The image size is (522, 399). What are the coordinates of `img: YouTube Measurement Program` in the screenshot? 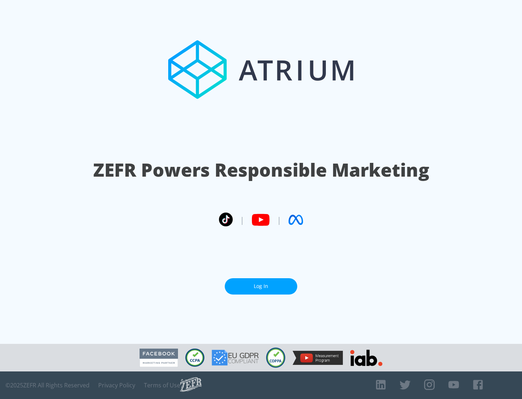 It's located at (318, 357).